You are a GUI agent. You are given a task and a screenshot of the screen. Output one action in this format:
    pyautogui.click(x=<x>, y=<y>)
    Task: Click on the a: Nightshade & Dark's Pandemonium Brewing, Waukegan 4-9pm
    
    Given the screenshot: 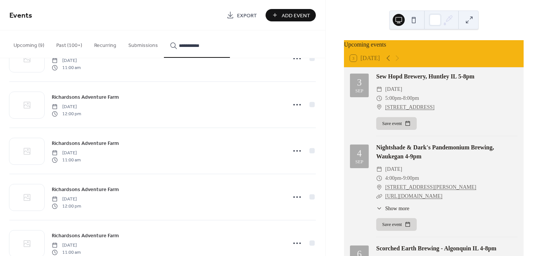 What is the action you would take?
    pyautogui.click(x=435, y=152)
    